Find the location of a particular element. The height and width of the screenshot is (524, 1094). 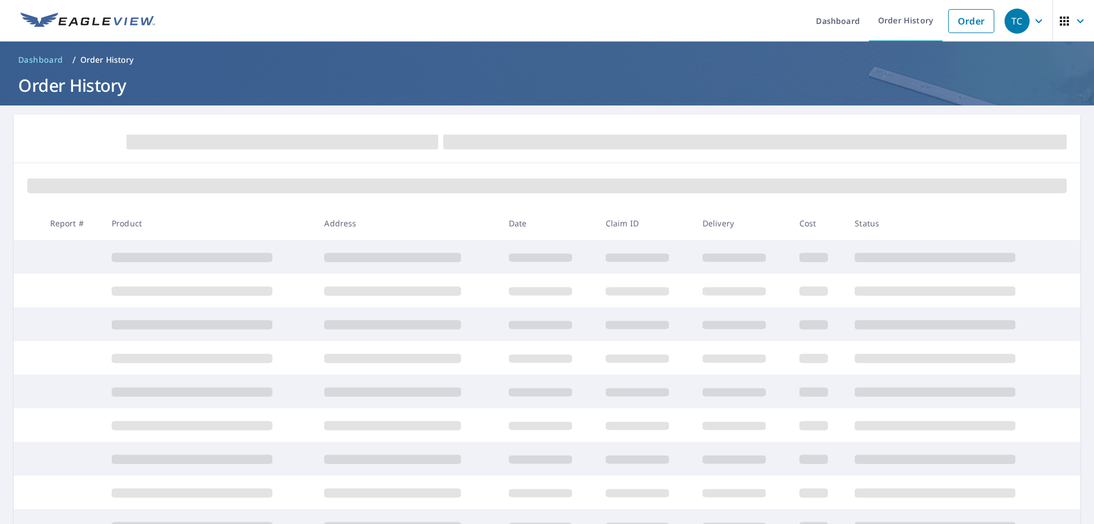

th: Status is located at coordinates (952, 223).